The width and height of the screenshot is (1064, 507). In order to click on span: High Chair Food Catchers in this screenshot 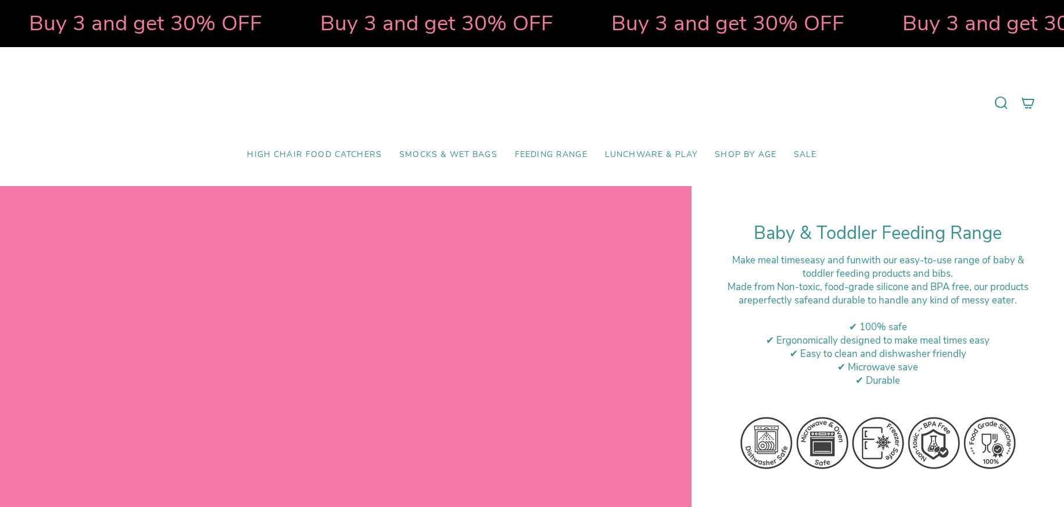, I will do `click(314, 155)`.